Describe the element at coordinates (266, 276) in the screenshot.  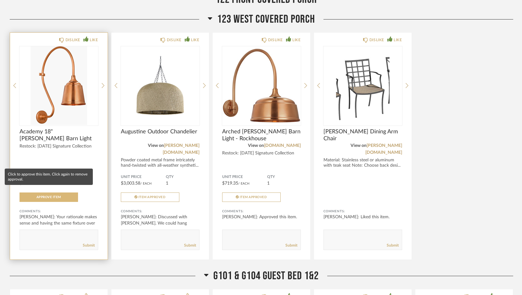
I see `span: G101 & G104 GUEST BED 1&2` at that location.